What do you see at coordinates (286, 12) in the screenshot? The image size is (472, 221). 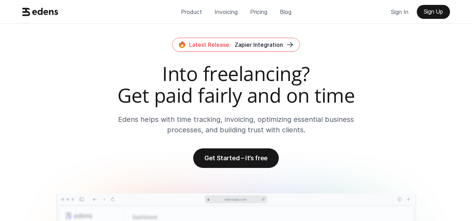 I see `p: Blog` at bounding box center [286, 12].